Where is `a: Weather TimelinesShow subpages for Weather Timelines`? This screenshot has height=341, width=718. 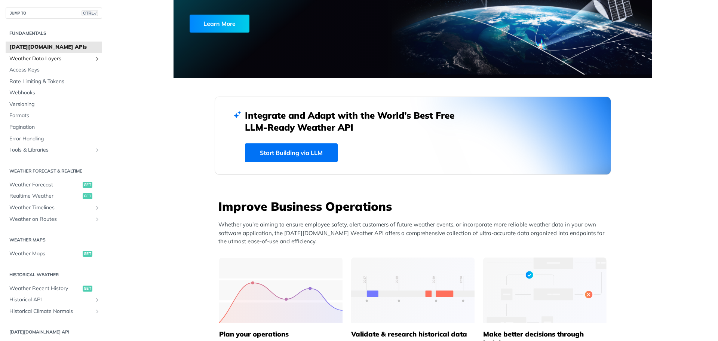
a: Weather TimelinesShow subpages for Weather Timelines is located at coordinates (54, 208).